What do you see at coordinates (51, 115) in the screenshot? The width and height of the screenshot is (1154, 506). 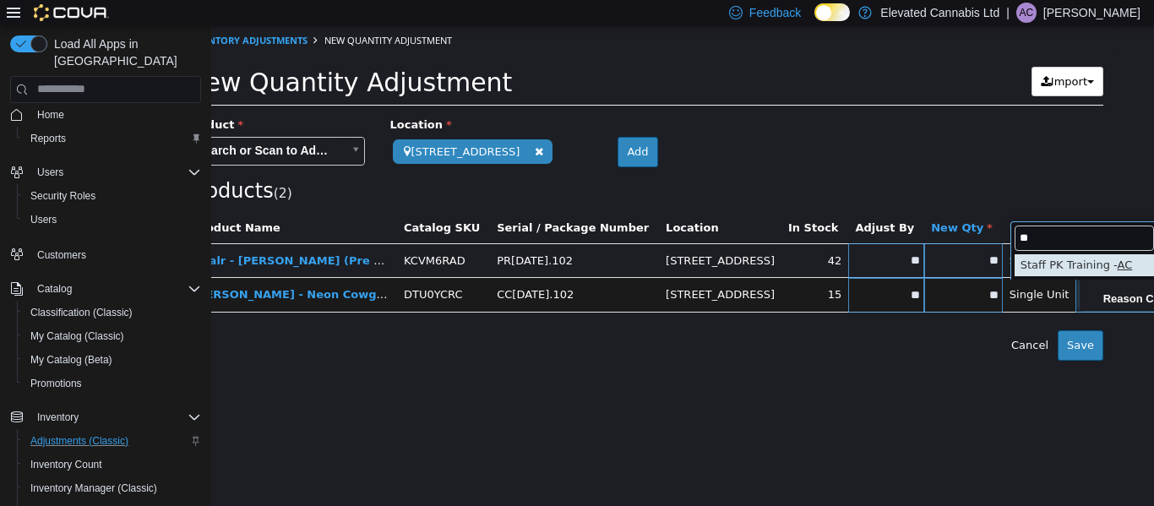 I see `a: Home` at bounding box center [51, 115].